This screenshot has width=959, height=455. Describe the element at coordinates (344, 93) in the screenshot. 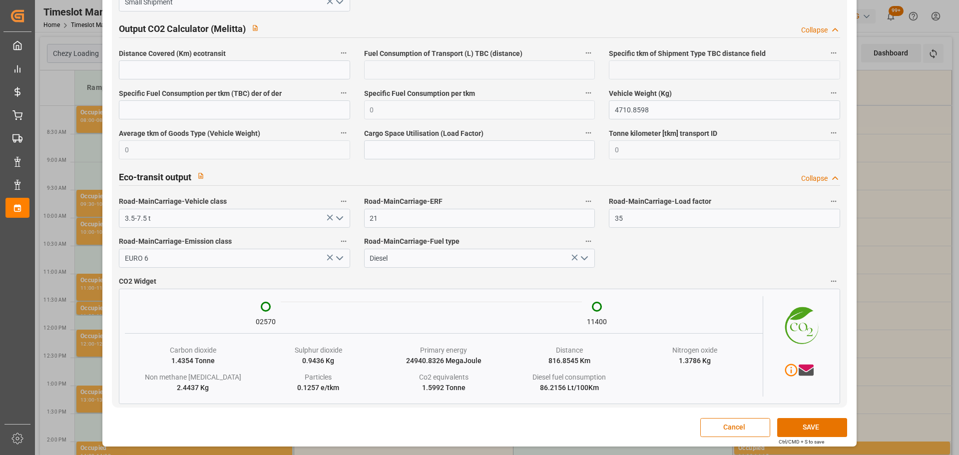

I see `button: Specific Fuel Consumption per tkm (TBC) der of der` at that location.